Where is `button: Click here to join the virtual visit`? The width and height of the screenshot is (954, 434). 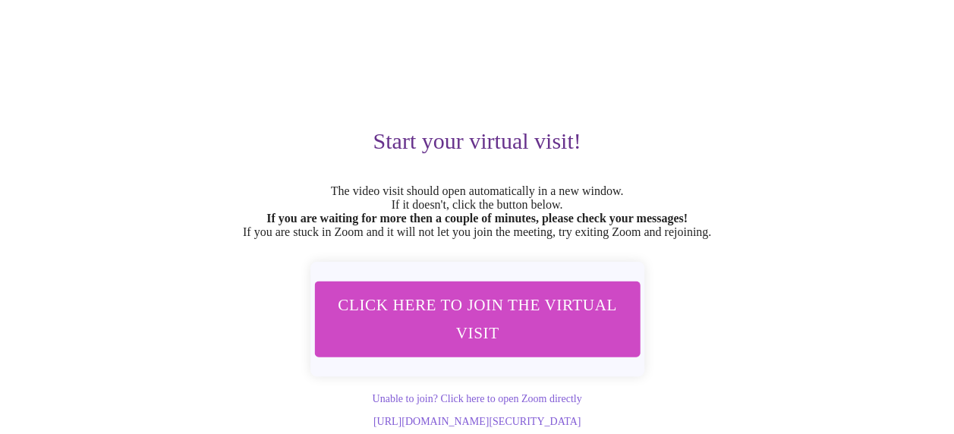
button: Click here to join the virtual visit is located at coordinates (477, 319).